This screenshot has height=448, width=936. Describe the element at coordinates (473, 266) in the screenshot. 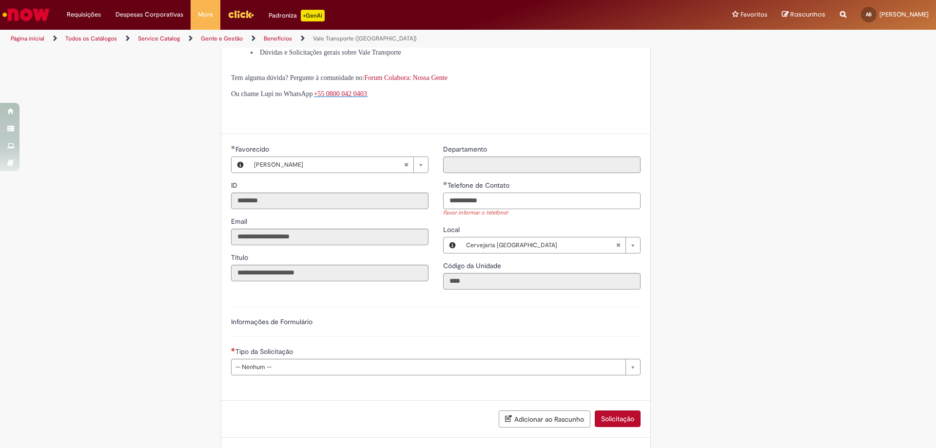

I see `label: Somente leitura - Código da Unidade` at that location.